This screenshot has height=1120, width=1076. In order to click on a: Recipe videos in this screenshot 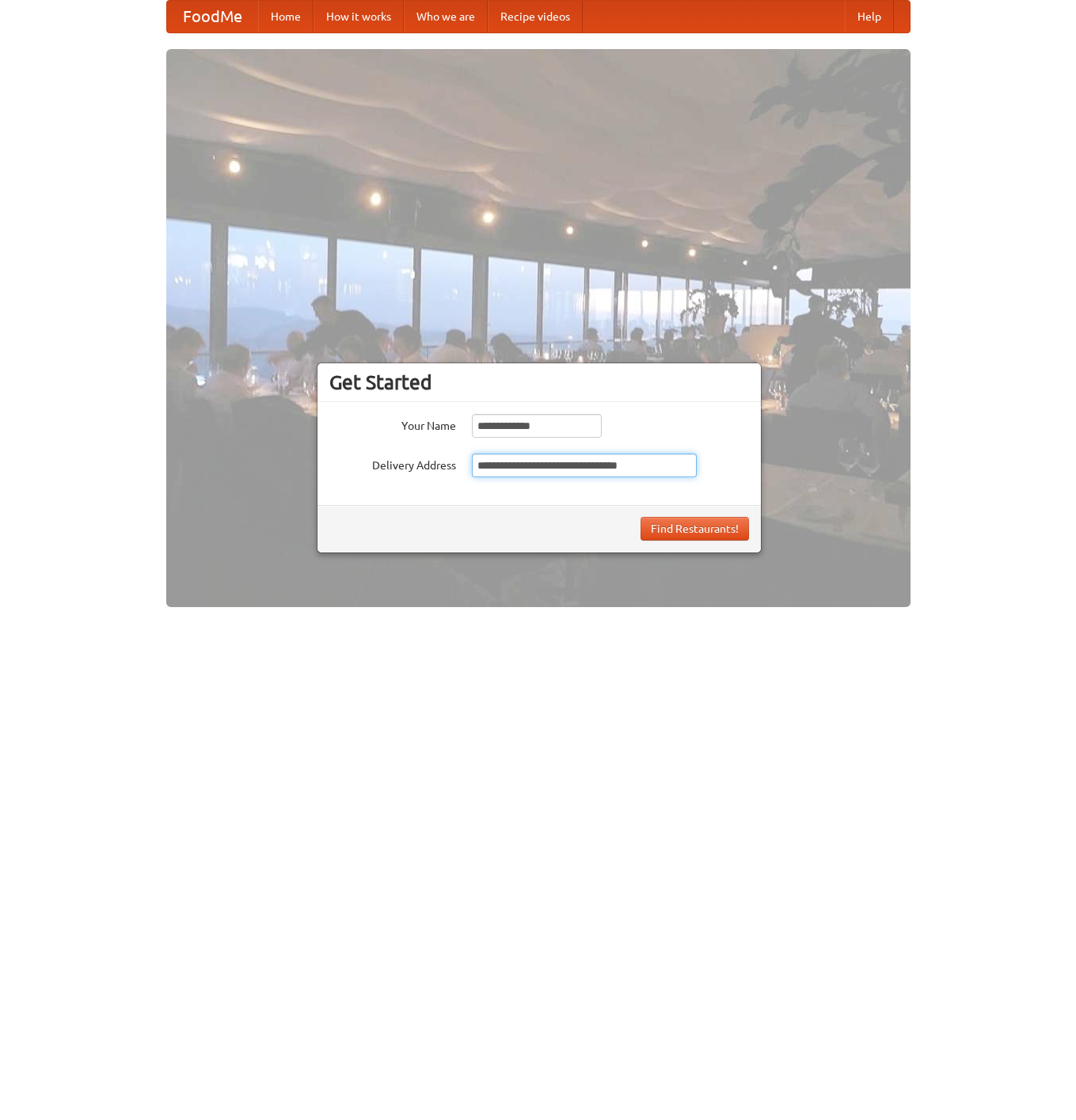, I will do `click(535, 16)`.